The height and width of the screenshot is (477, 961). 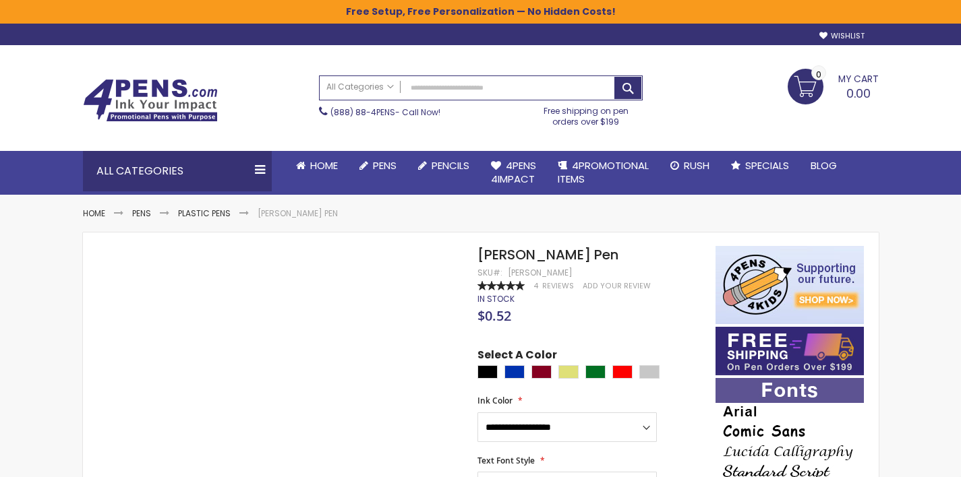 I want to click on a: 0.00 0, so click(x=833, y=86).